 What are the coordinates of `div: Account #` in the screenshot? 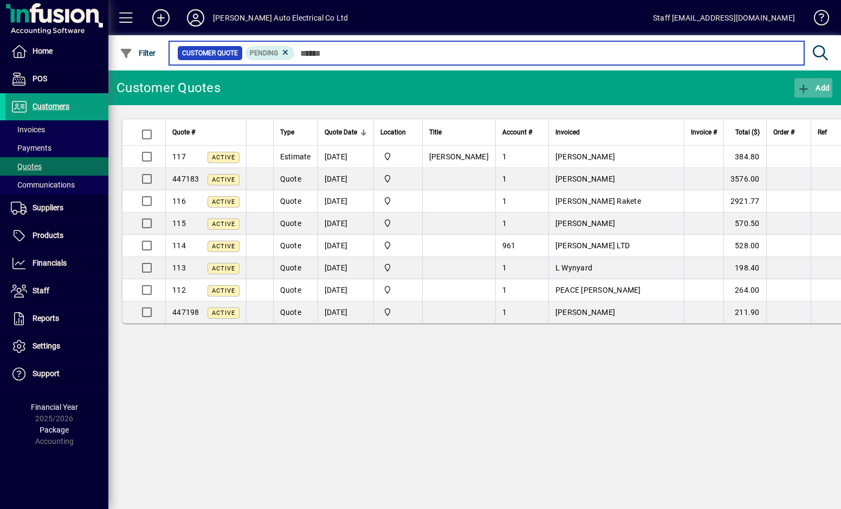 It's located at (522, 132).